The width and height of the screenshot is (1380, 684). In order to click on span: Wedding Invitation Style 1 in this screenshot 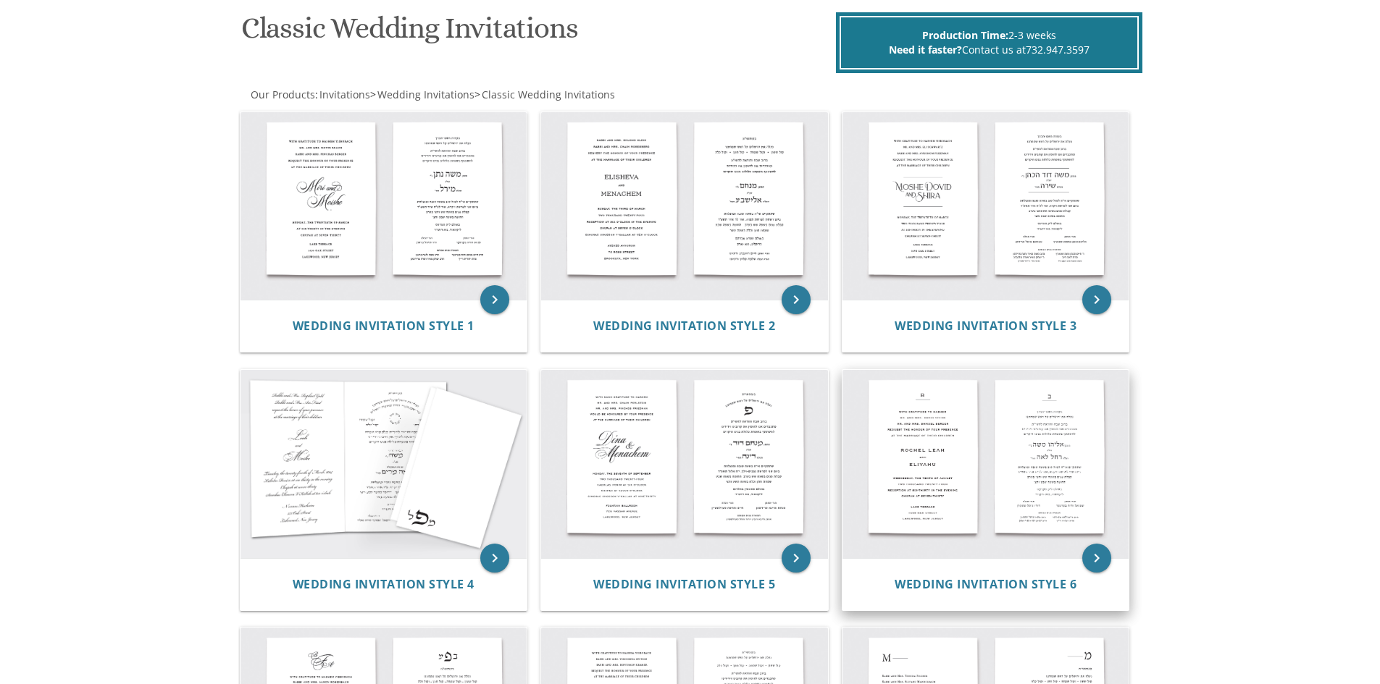, I will do `click(383, 326)`.